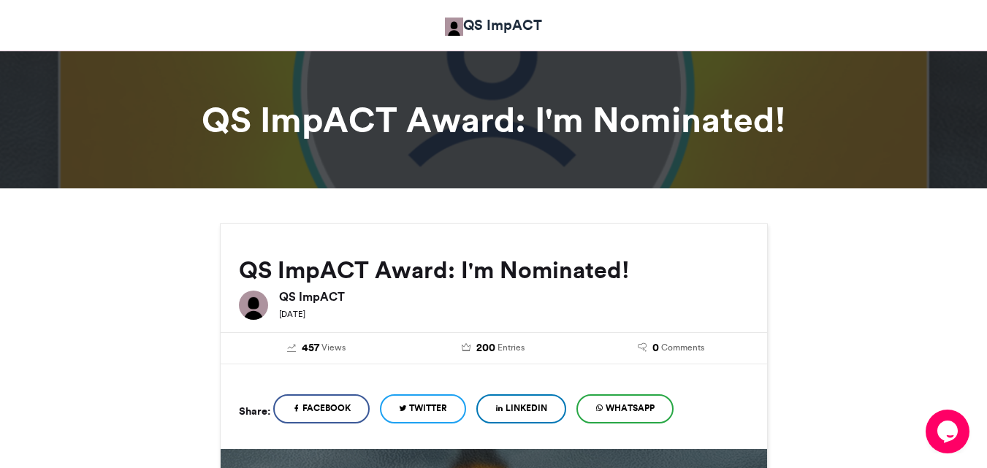 The height and width of the screenshot is (468, 987). Describe the element at coordinates (656, 349) in the screenshot. I see `span: 0` at that location.